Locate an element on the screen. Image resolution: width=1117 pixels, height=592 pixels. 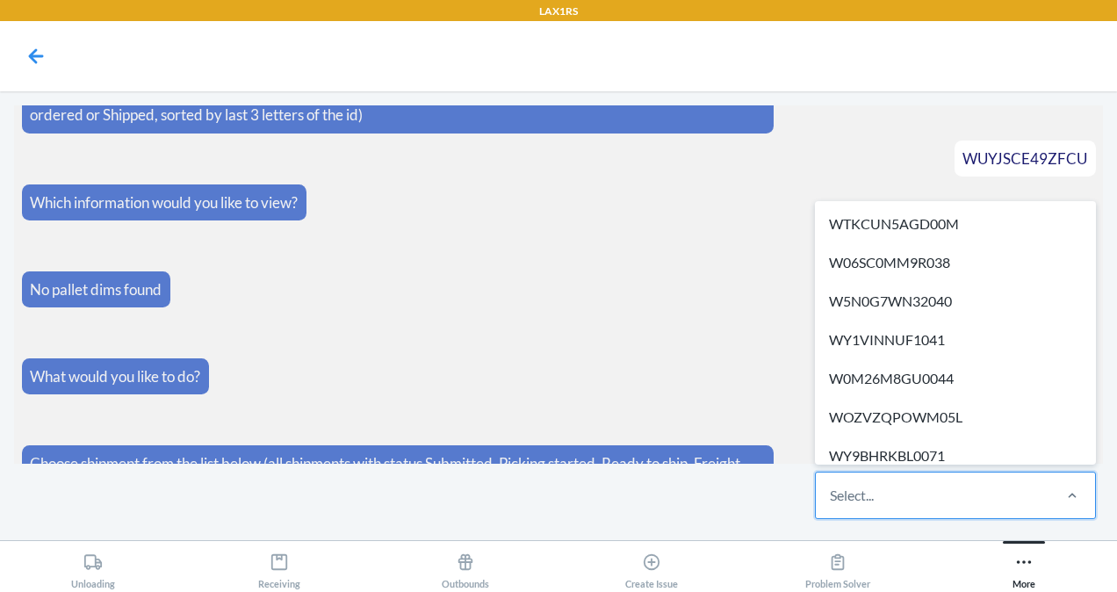
button: Create Issue is located at coordinates (651, 564).